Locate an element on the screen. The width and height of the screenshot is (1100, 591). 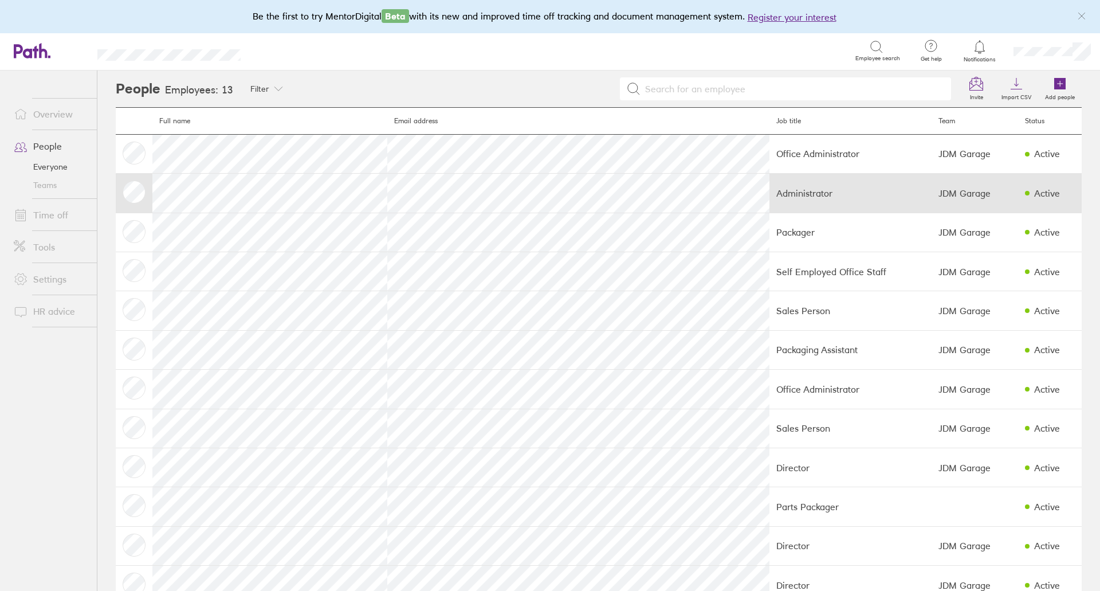
a: Teams is located at coordinates (50, 185).